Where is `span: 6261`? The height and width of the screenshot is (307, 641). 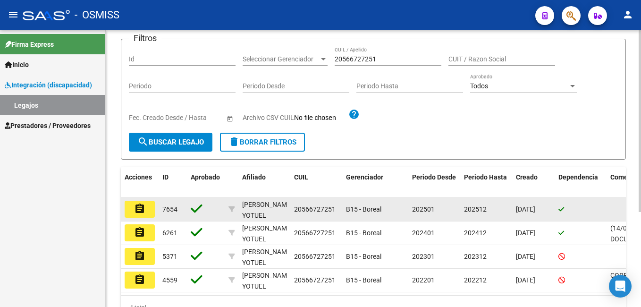
span: 6261 is located at coordinates (170, 233).